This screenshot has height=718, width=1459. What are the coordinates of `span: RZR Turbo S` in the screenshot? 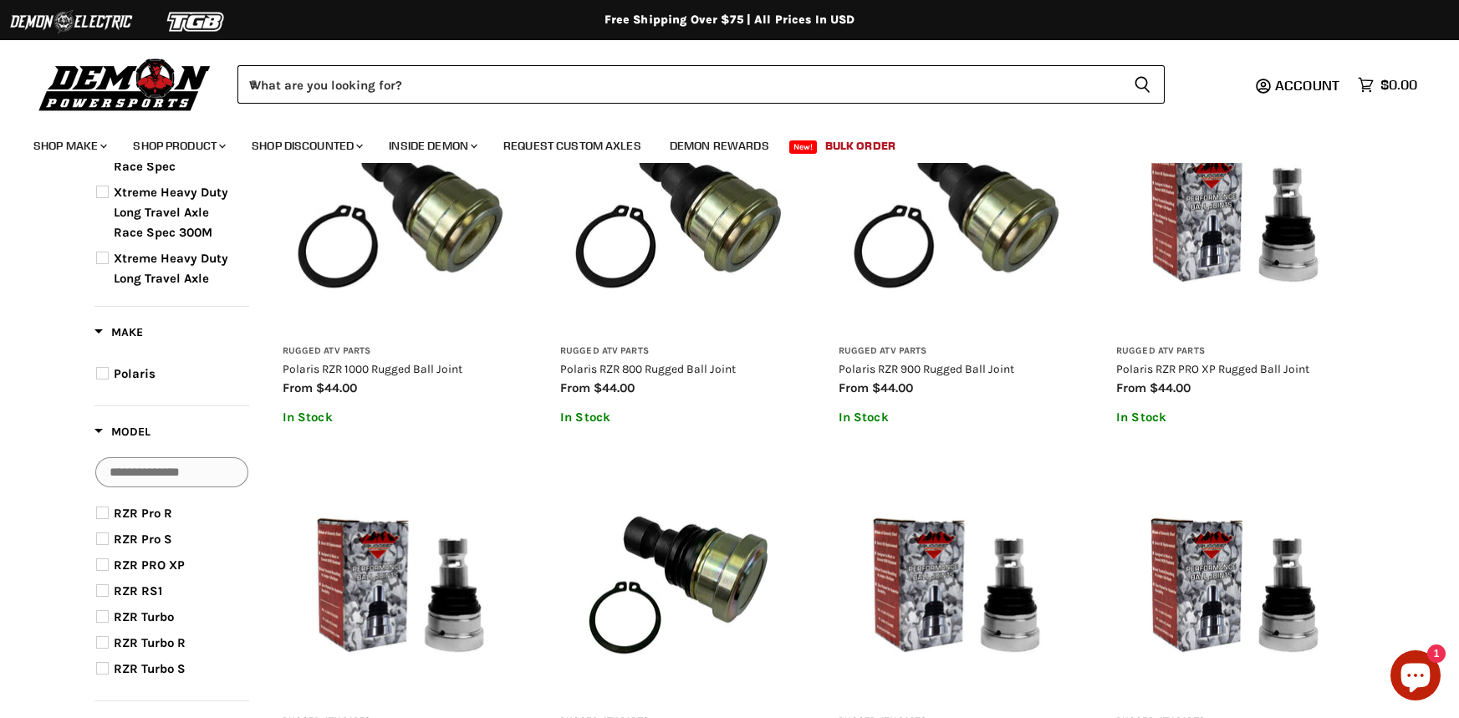 It's located at (150, 669).